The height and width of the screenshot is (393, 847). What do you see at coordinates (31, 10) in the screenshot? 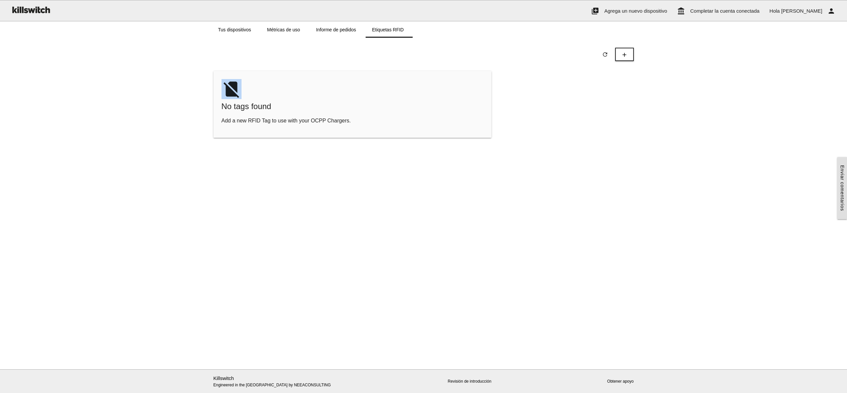
I see `img: ks-logo-black-160-b.png` at bounding box center [31, 10].